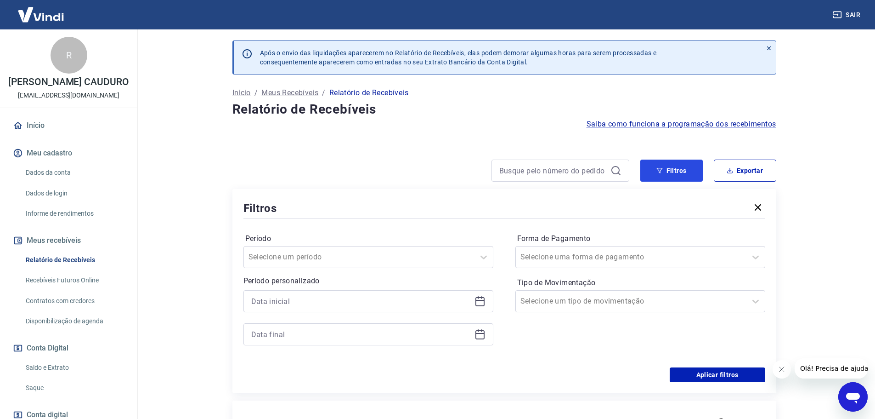  What do you see at coordinates (68, 240) in the screenshot?
I see `button: Meus recebíveis` at bounding box center [68, 240].